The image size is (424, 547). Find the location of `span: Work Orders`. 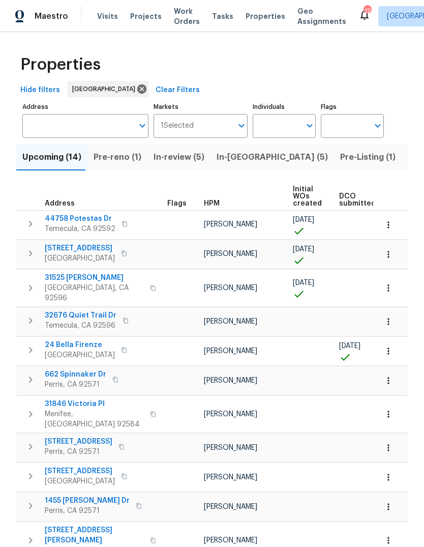

span: Work Orders is located at coordinates (187, 16).